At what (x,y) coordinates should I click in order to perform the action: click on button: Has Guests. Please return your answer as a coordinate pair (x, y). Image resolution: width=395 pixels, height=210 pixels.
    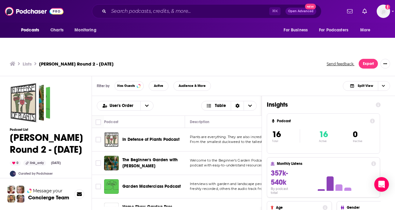
    Looking at the image, I should click on (129, 86).